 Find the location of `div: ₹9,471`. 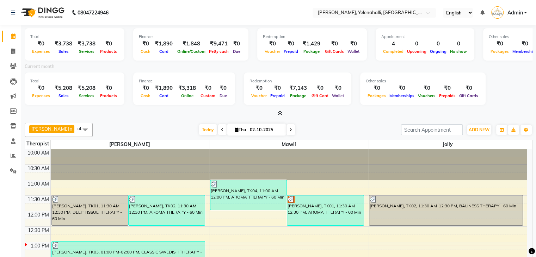

div: ₹9,471 is located at coordinates (219, 44).